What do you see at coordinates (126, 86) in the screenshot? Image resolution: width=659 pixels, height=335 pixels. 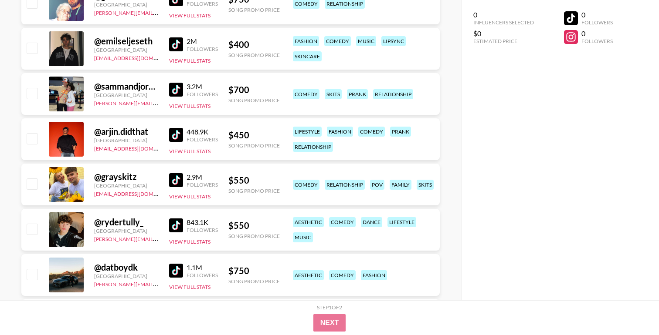 I see `div: @ sammandjordan` at bounding box center [126, 86].